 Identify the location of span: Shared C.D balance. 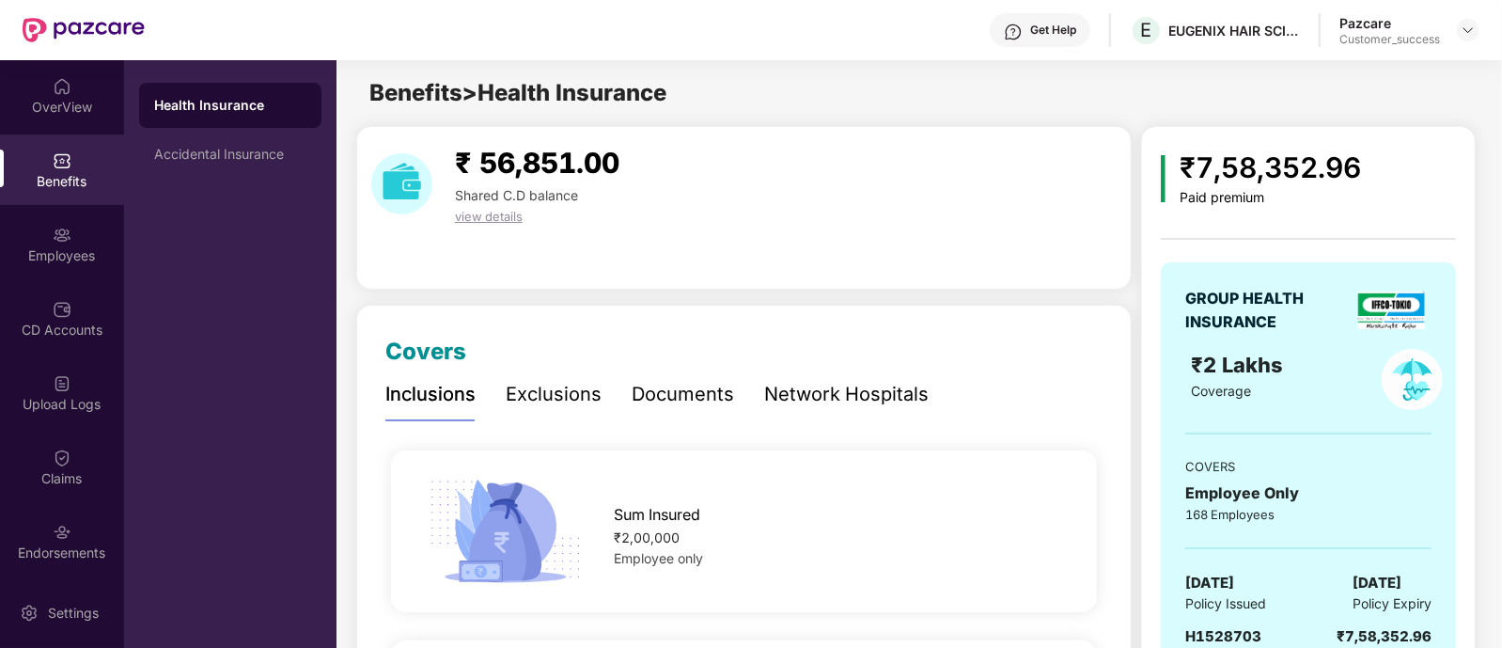
(516, 195).